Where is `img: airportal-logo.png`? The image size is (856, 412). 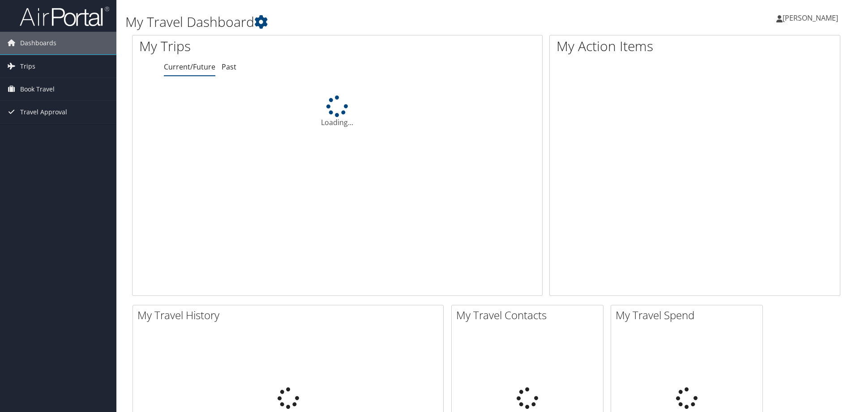 img: airportal-logo.png is located at coordinates (64, 16).